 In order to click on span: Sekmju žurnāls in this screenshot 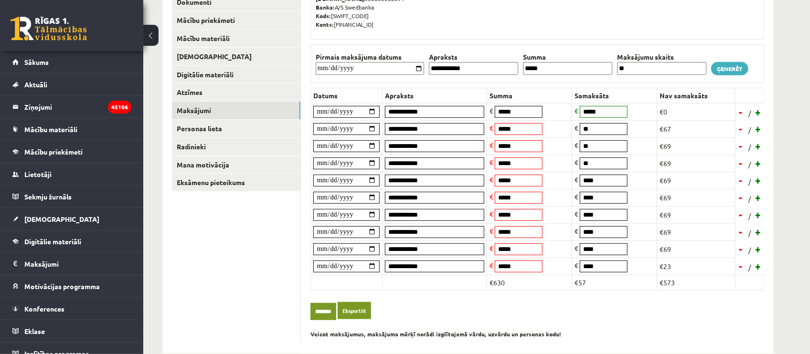, I will do `click(48, 197)`.